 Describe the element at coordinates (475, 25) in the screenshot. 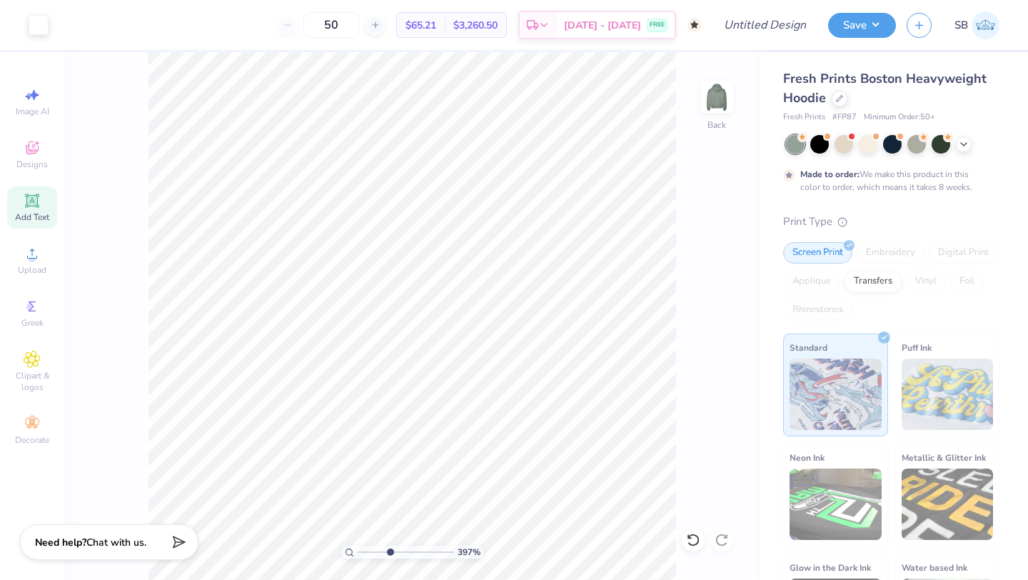

I see `span: $3,260.50` at that location.